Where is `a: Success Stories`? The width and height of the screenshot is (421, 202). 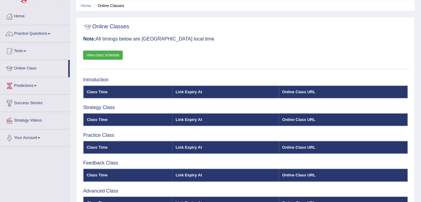
a: Success Stories is located at coordinates (35, 102).